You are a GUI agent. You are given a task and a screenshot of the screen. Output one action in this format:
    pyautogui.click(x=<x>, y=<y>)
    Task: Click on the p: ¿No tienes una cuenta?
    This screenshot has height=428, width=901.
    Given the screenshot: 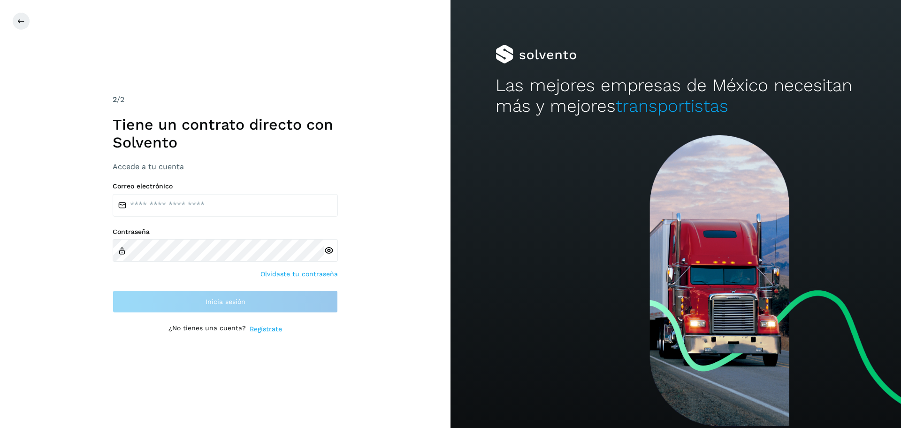 What is the action you would take?
    pyautogui.click(x=207, y=329)
    